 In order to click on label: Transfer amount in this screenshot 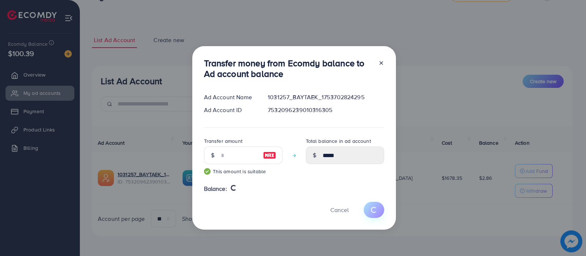, I will do `click(223, 141)`.